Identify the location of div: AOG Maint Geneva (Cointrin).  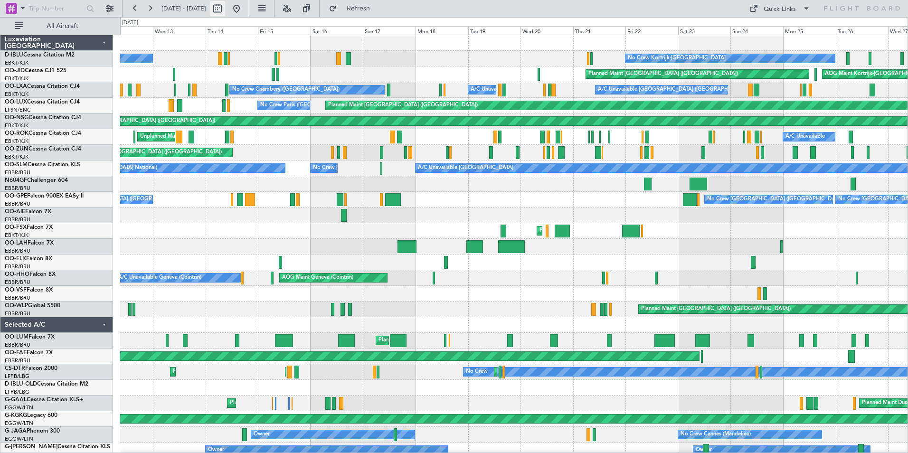
(318, 278).